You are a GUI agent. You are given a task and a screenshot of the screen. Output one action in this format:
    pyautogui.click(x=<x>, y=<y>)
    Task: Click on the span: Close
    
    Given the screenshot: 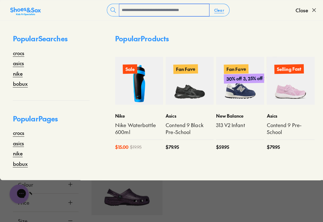 What is the action you would take?
    pyautogui.click(x=298, y=10)
    